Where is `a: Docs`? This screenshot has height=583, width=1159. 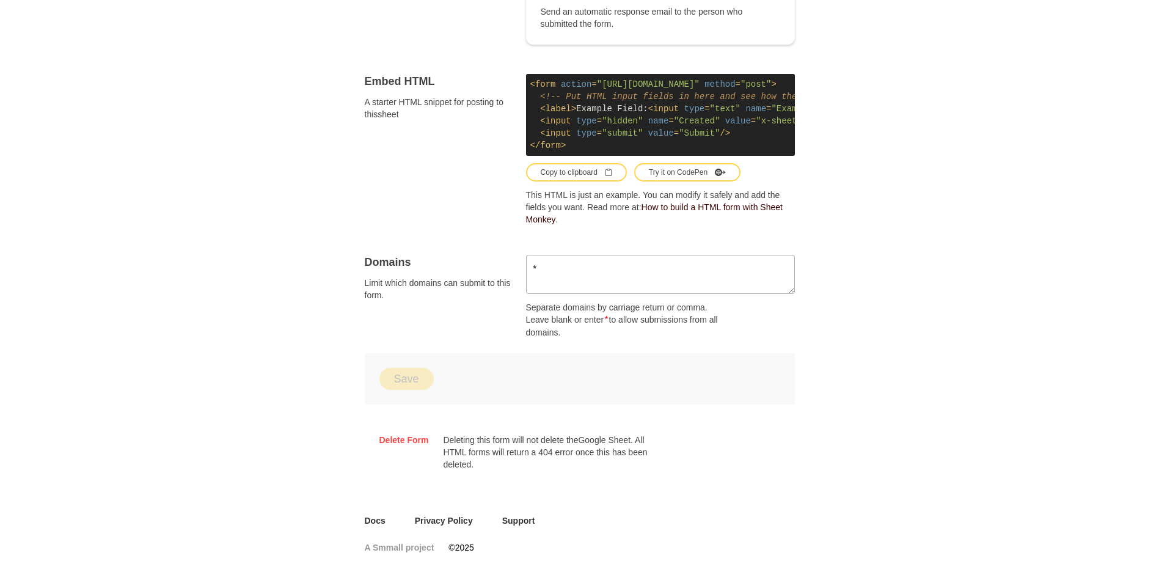 a: Docs is located at coordinates (375, 521).